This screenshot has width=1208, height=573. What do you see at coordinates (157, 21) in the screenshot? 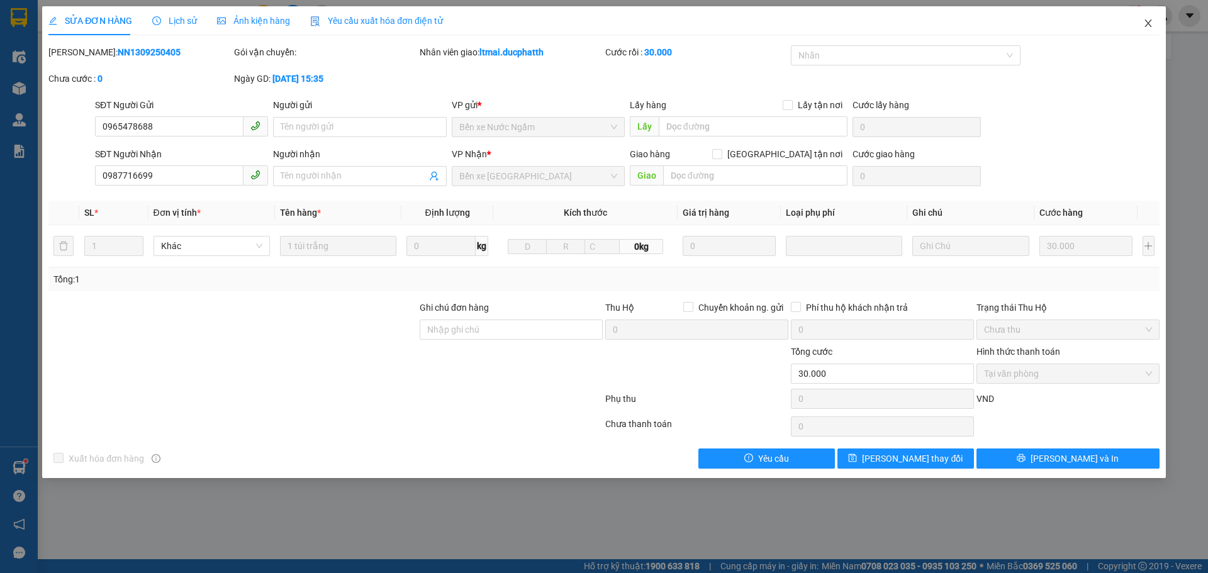
I see `span: clock-circle` at bounding box center [157, 21].